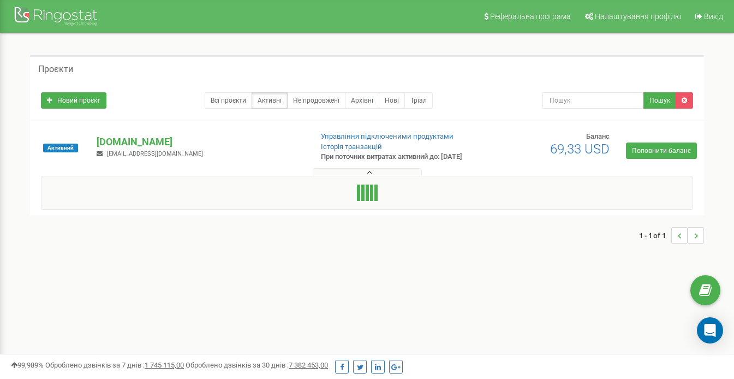  Describe the element at coordinates (164, 365) in the screenshot. I see `u: 1 745 115,00` at that location.